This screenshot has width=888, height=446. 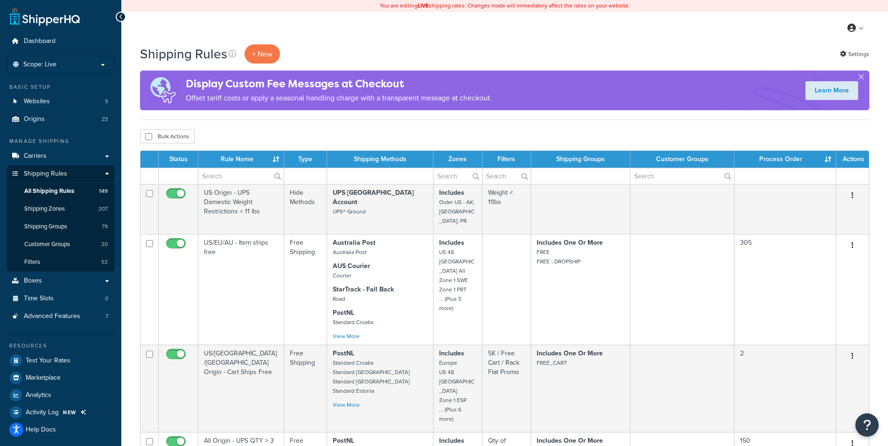 What do you see at coordinates (40, 64) in the screenshot?
I see `span: Scope: Live` at bounding box center [40, 64].